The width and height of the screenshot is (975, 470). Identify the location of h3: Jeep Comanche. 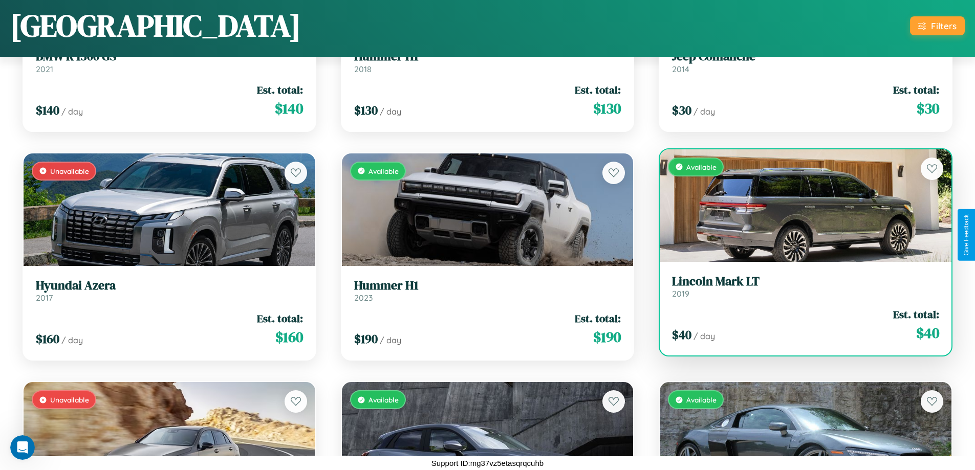
(805, 56).